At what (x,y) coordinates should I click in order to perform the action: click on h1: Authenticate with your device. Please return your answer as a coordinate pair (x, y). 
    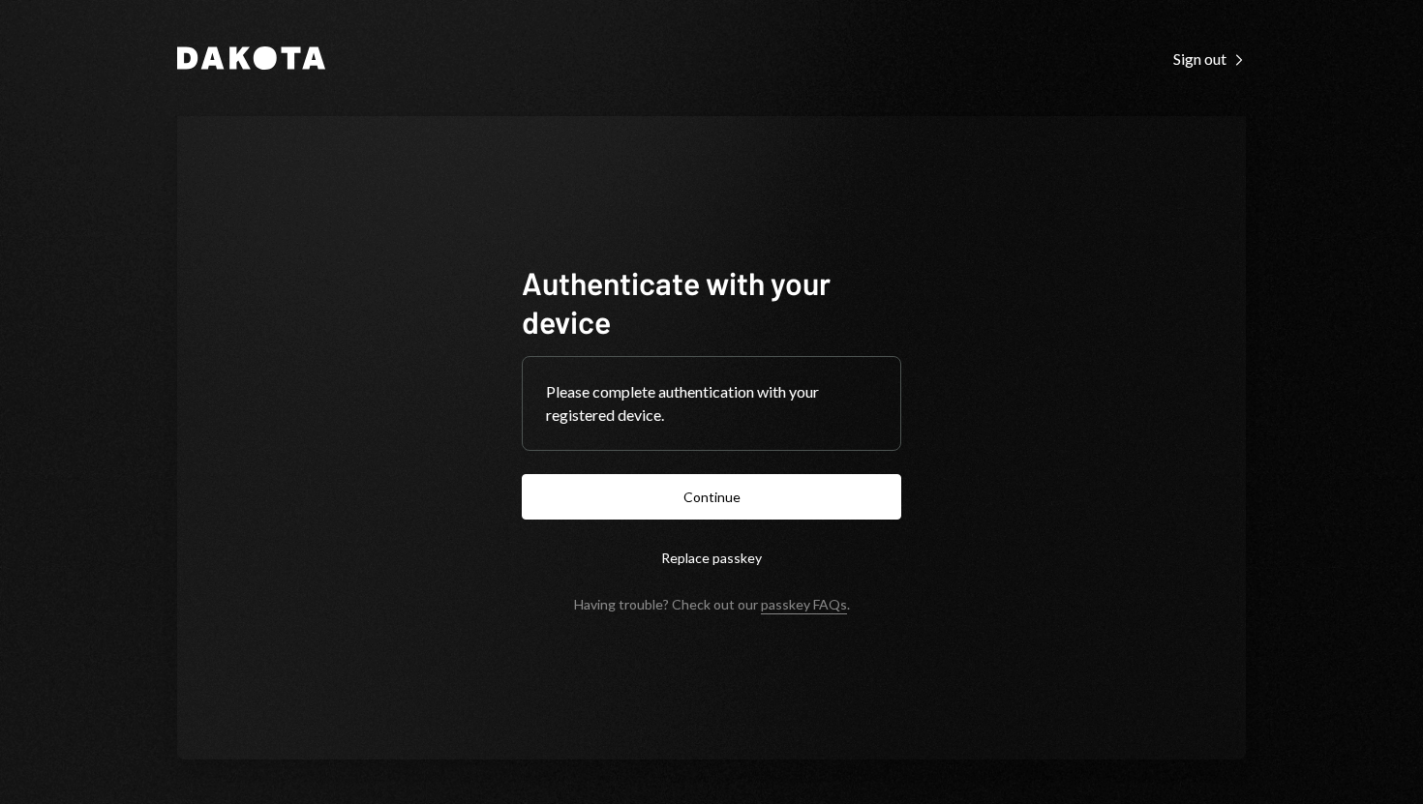
    Looking at the image, I should click on (712, 302).